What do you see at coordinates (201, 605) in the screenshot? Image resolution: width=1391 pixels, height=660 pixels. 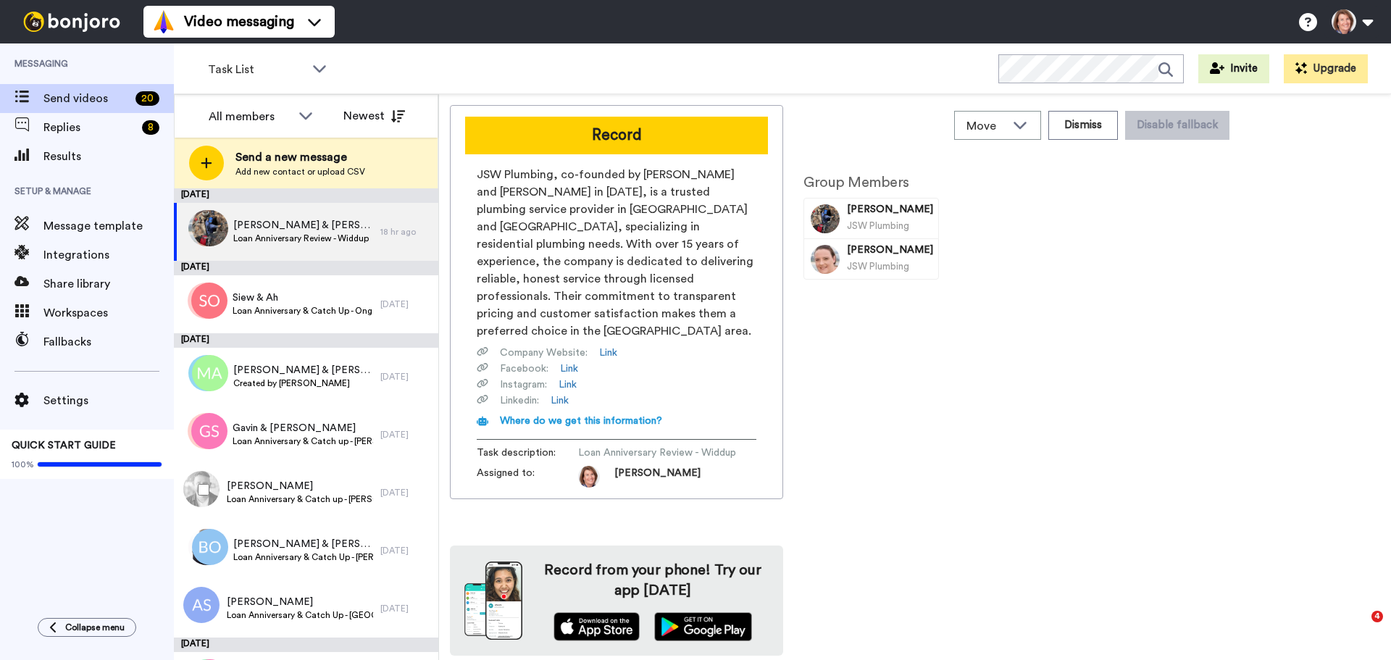 I see `img: as.png` at bounding box center [201, 605].